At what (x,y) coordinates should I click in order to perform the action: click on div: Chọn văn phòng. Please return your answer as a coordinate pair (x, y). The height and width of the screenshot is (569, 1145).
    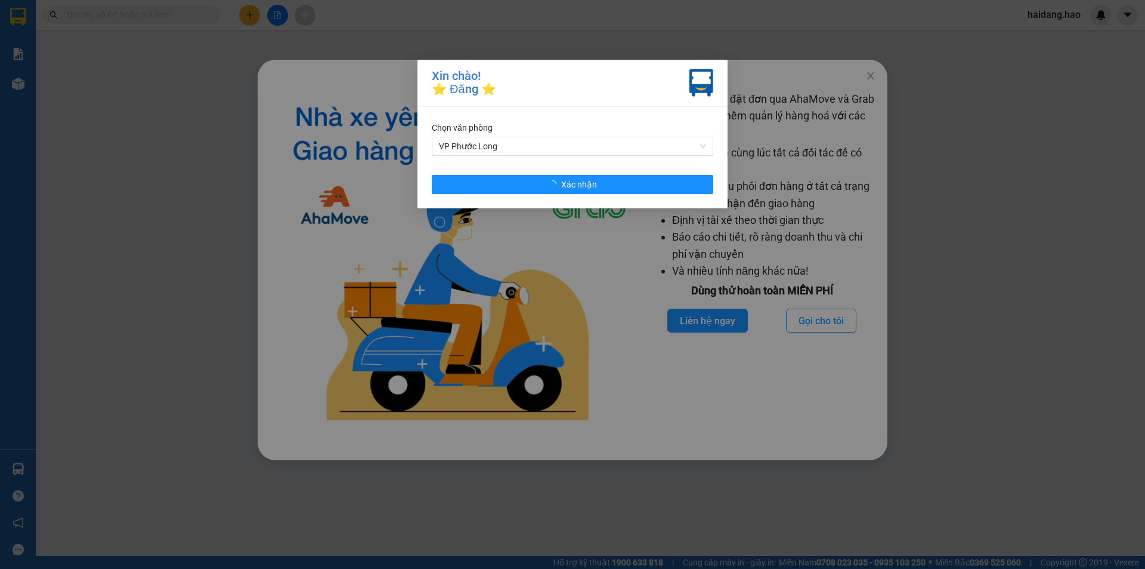
    Looking at the image, I should click on (573, 128).